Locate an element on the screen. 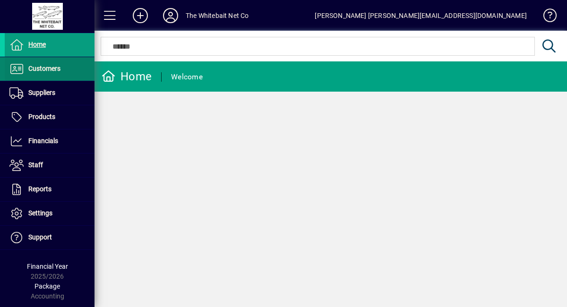 The height and width of the screenshot is (307, 567). button: Add is located at coordinates (140, 16).